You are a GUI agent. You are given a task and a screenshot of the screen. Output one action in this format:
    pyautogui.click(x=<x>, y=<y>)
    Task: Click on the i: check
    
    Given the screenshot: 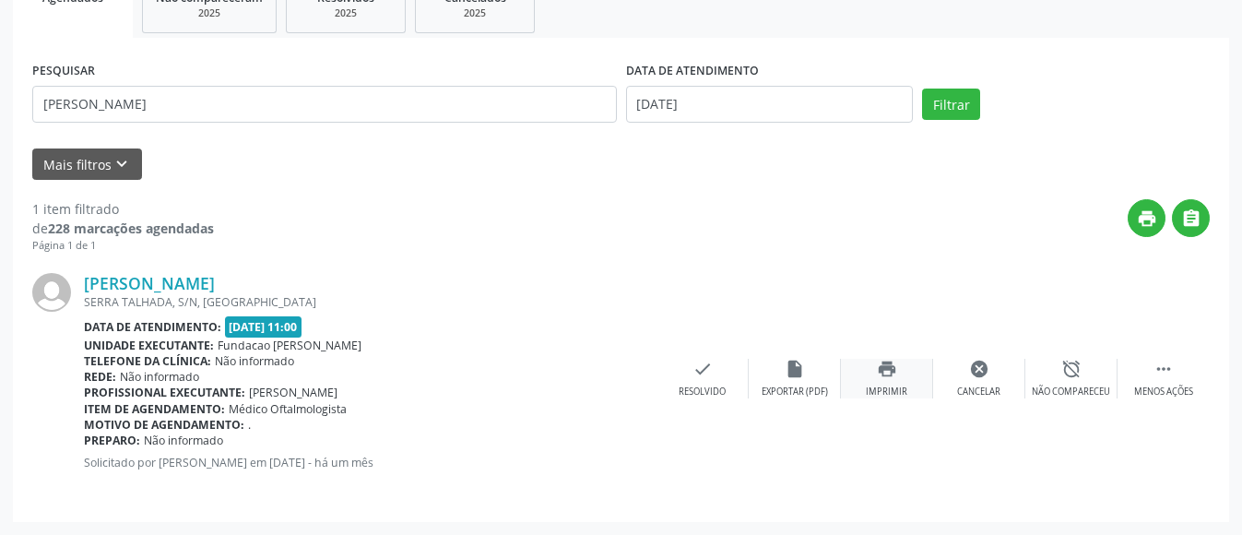 What is the action you would take?
    pyautogui.click(x=703, y=369)
    